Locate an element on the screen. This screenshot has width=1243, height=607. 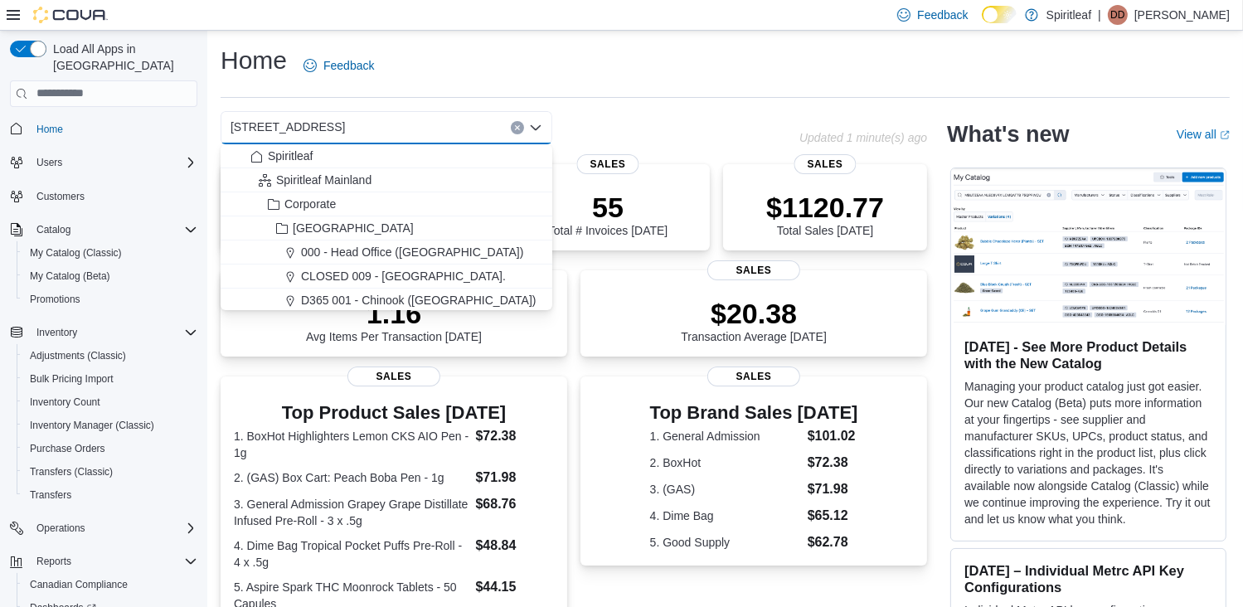
a: Bulk Pricing Import is located at coordinates (71, 379).